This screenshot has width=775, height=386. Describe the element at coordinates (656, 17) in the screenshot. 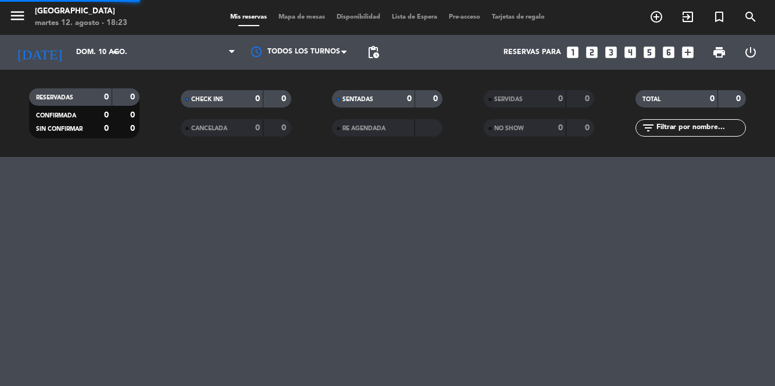

I see `i: add_circle_outline` at that location.